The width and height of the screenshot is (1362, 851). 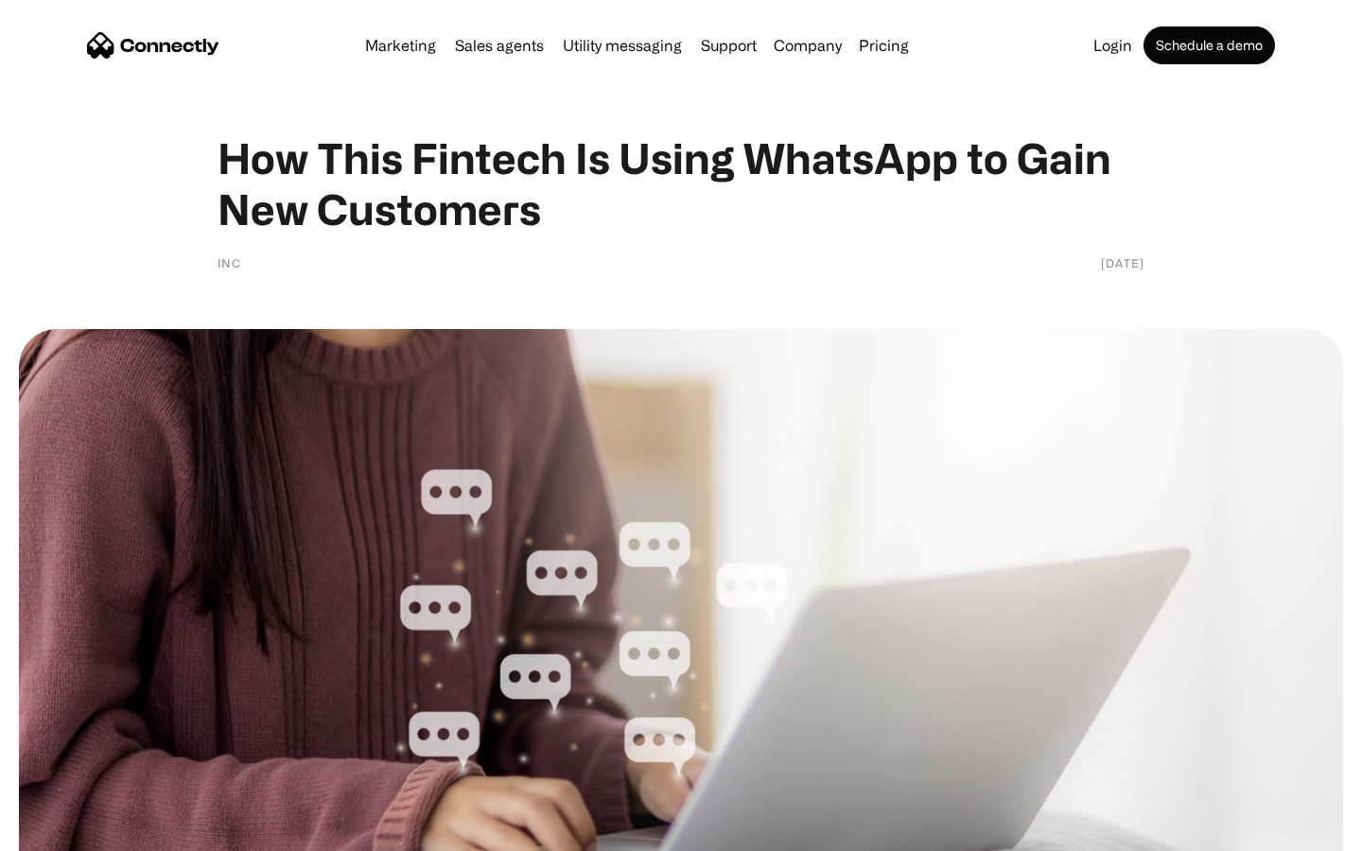 What do you see at coordinates (229, 263) in the screenshot?
I see `div: INC` at bounding box center [229, 263].